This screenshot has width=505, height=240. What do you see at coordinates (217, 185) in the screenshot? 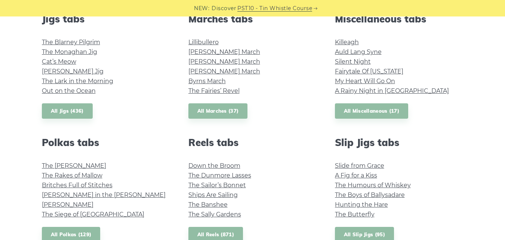
I see `a: The Sailor’s Bonnet` at bounding box center [217, 185].